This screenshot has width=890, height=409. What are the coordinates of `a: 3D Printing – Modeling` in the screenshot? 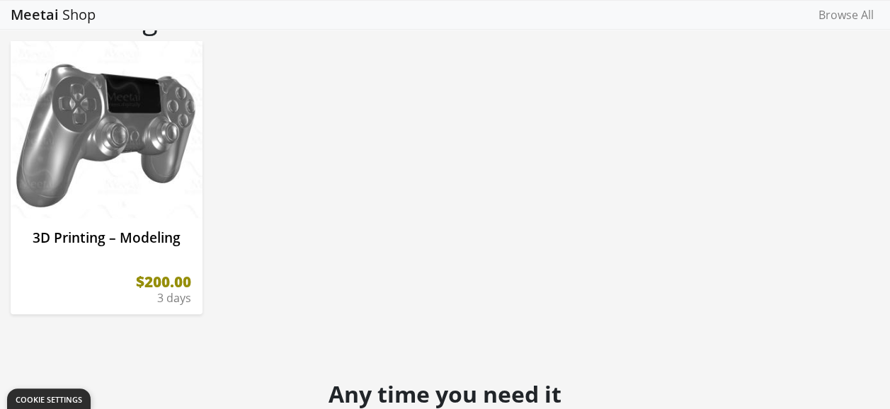 It's located at (106, 237).